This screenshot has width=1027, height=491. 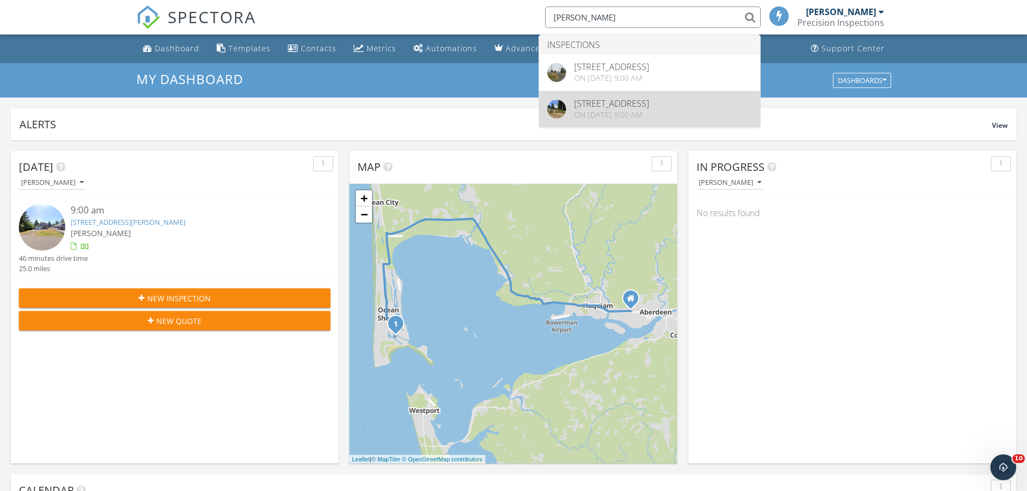 What do you see at coordinates (451, 48) in the screenshot?
I see `div: Automations` at bounding box center [451, 48].